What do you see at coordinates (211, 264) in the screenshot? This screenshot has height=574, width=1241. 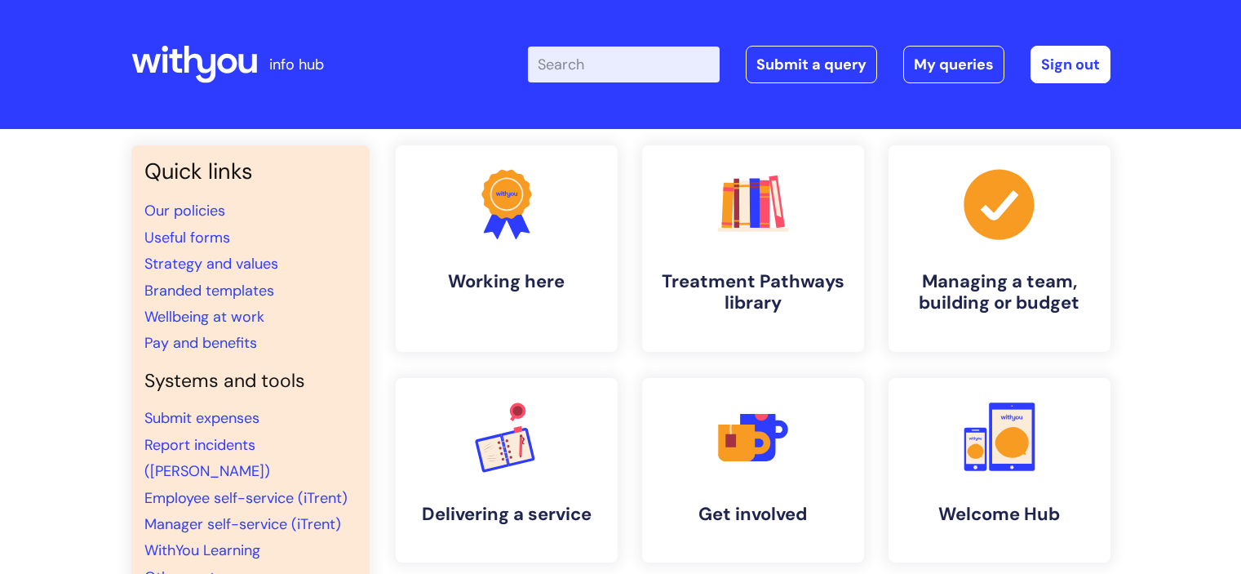 I see `a: Strategy and values` at bounding box center [211, 264].